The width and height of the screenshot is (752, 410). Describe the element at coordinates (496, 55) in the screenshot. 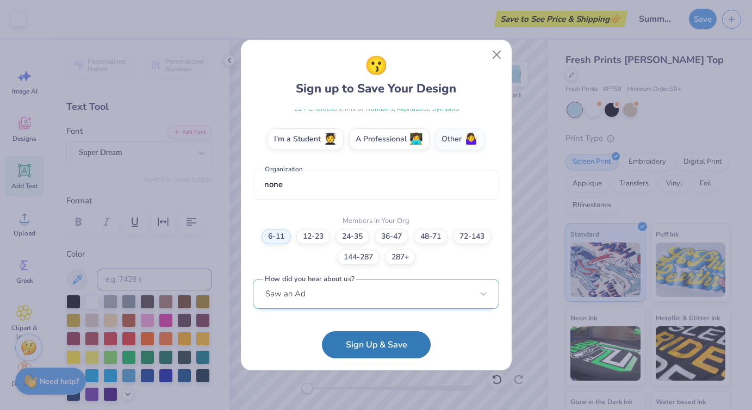

I see `button: Close` at that location.